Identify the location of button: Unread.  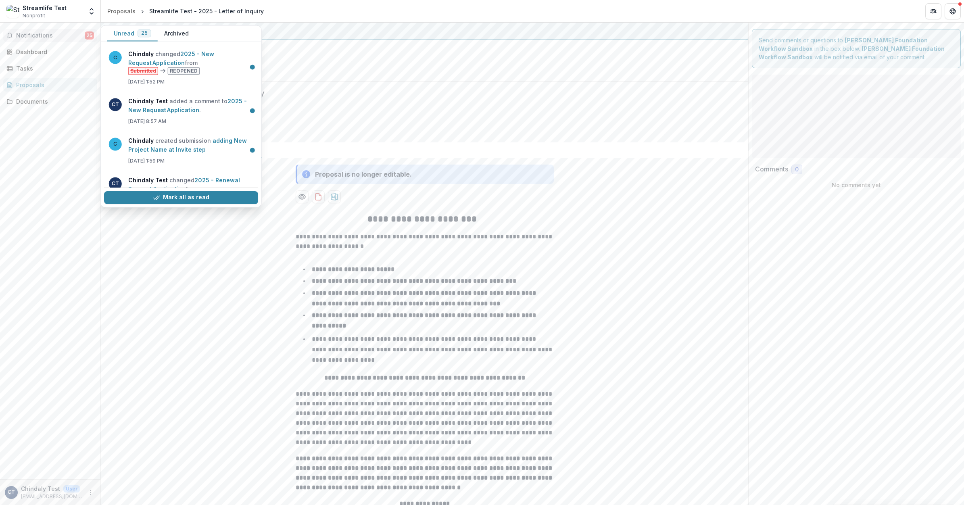
(132, 33).